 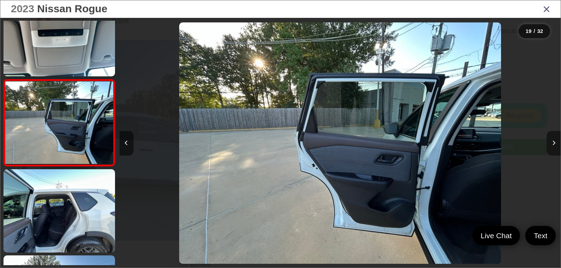 I want to click on span: 19, so click(x=528, y=31).